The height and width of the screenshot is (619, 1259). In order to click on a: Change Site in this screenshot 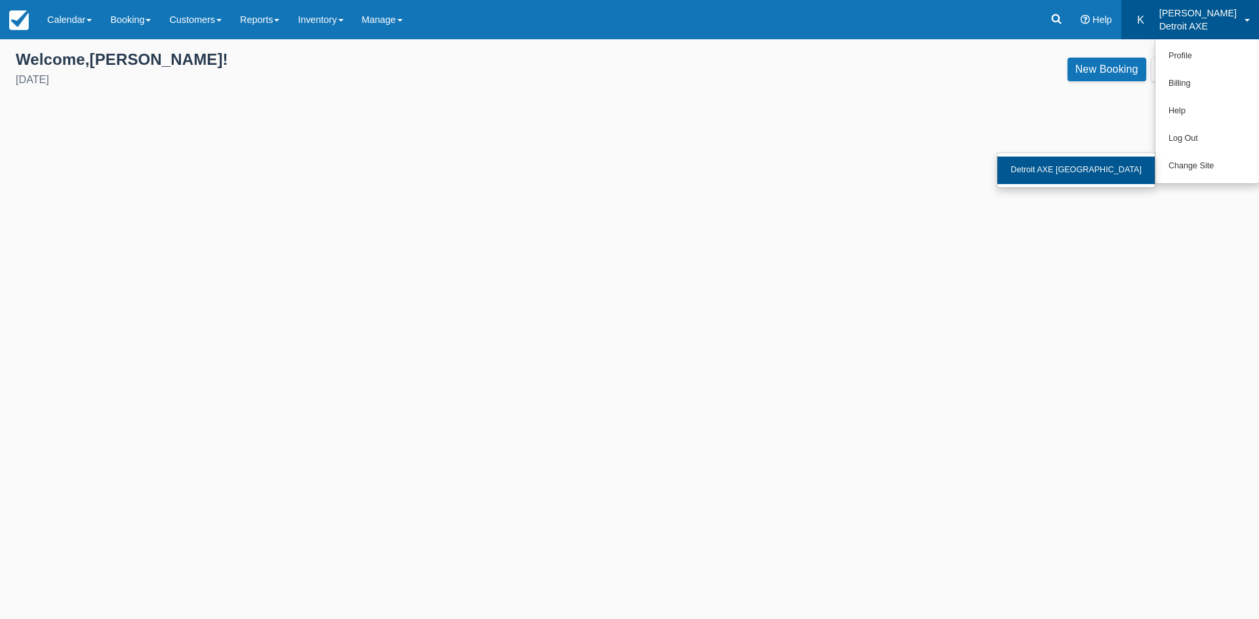, I will do `click(1207, 166)`.